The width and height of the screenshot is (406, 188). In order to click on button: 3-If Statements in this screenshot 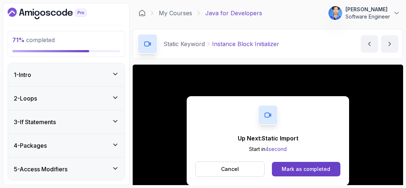, I will do `click(66, 122)`.